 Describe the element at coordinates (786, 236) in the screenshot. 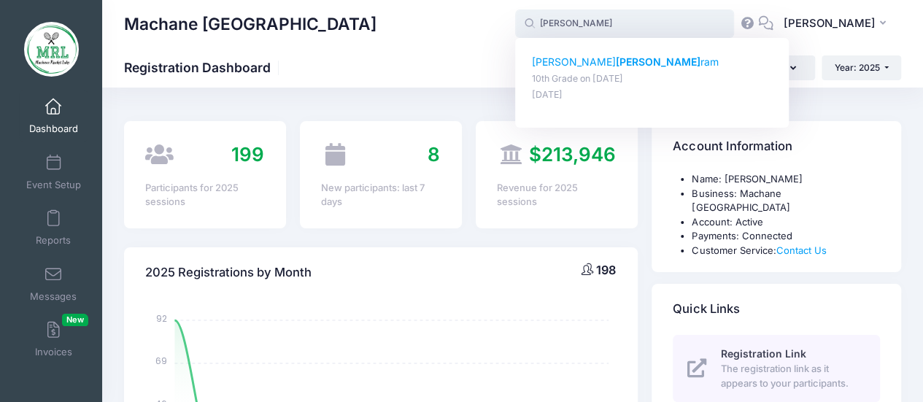

I see `li: Payments: Connected` at that location.